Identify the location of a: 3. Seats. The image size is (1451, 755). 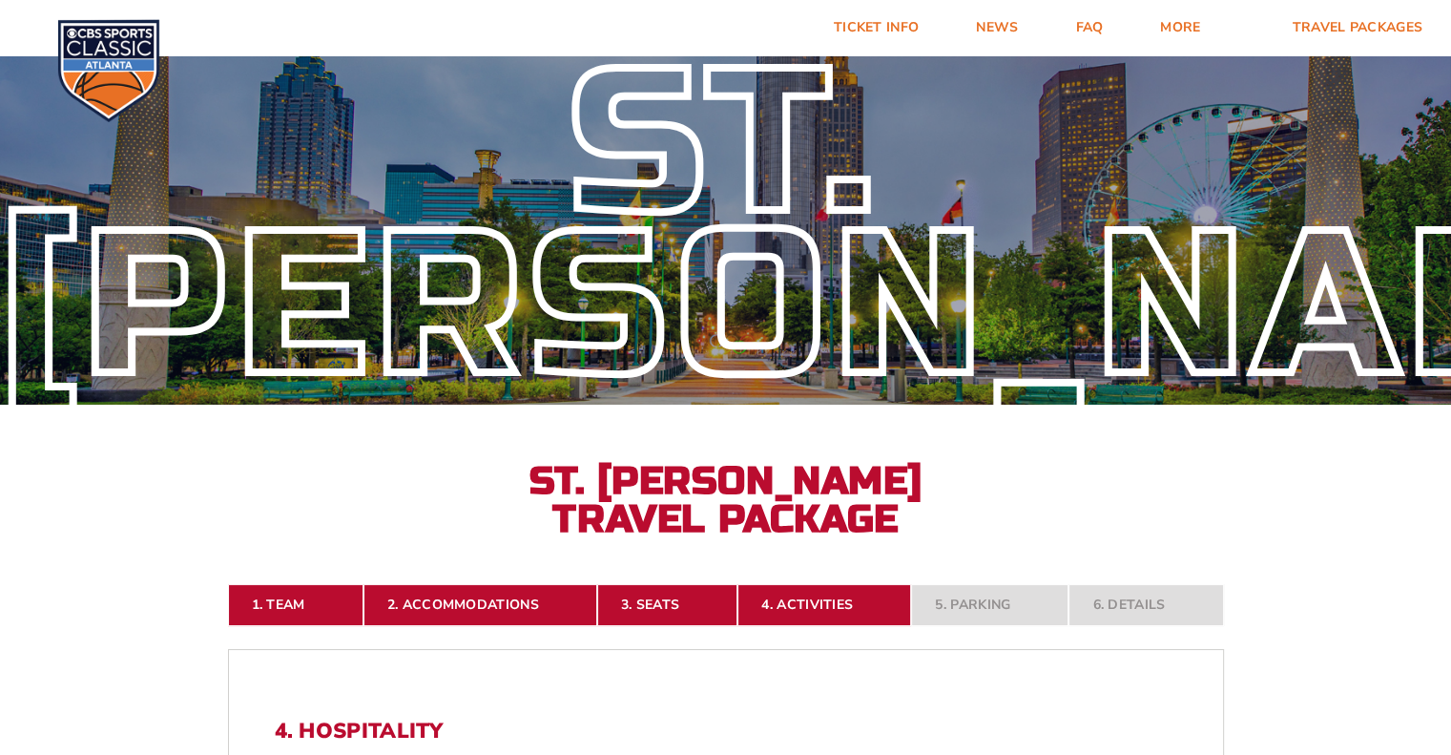
(667, 605).